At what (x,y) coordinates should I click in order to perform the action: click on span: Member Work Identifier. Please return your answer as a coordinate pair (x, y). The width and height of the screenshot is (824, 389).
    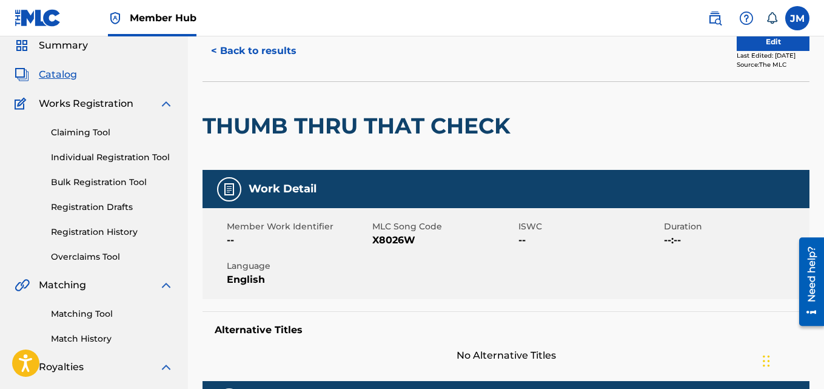
    Looking at the image, I should click on (298, 226).